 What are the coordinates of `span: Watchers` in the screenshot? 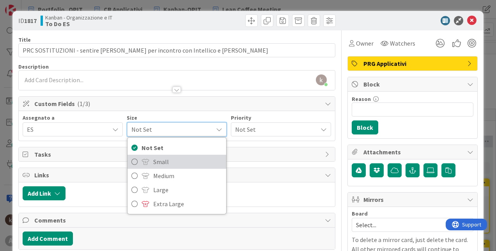 It's located at (402, 43).